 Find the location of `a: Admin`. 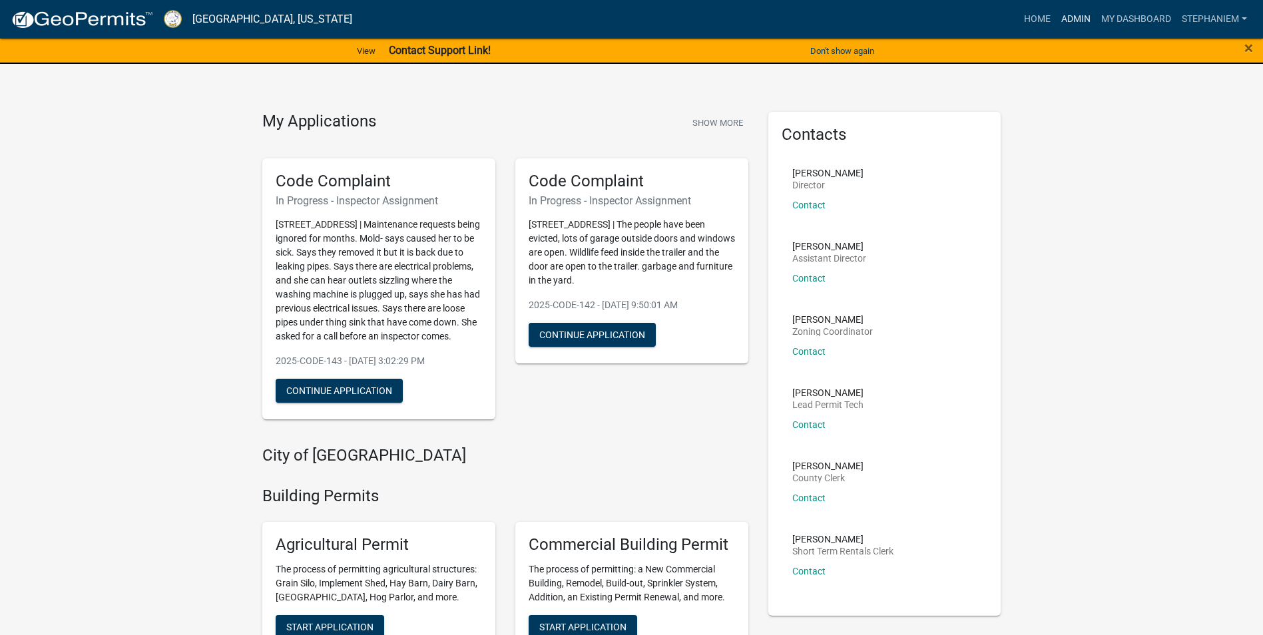

a: Admin is located at coordinates (1076, 19).